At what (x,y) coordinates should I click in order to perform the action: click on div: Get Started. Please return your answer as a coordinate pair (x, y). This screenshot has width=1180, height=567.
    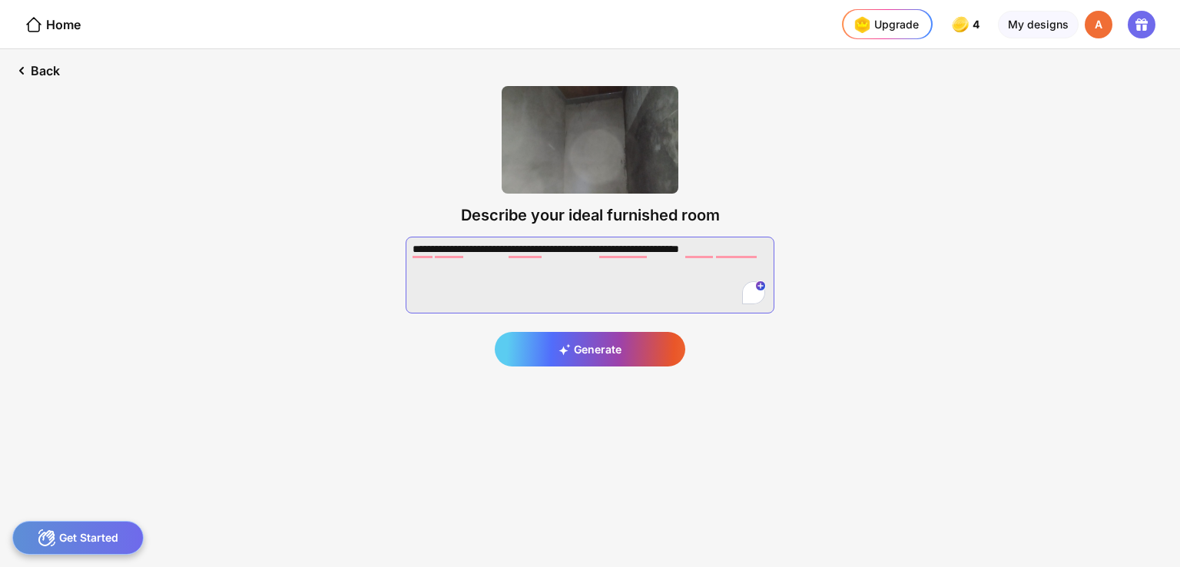
    Looking at the image, I should click on (78, 538).